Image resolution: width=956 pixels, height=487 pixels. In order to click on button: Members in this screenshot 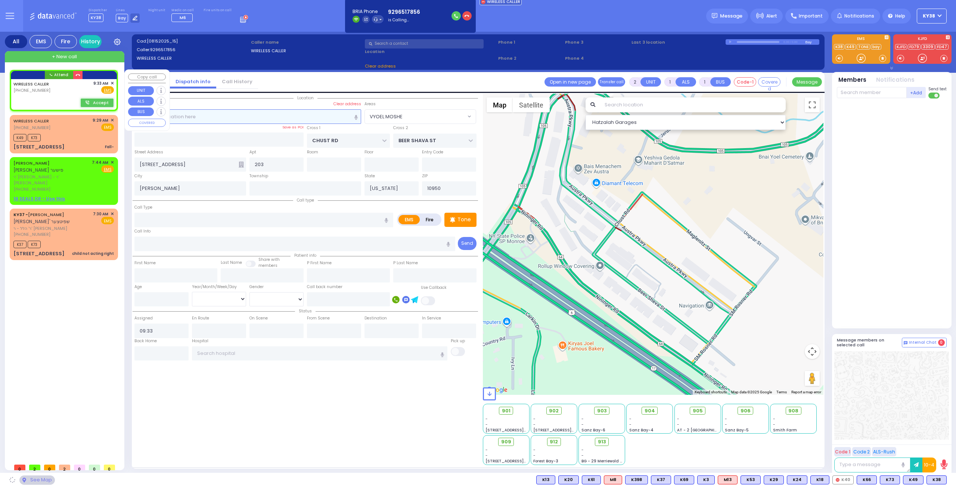, I will do `click(852, 80)`.